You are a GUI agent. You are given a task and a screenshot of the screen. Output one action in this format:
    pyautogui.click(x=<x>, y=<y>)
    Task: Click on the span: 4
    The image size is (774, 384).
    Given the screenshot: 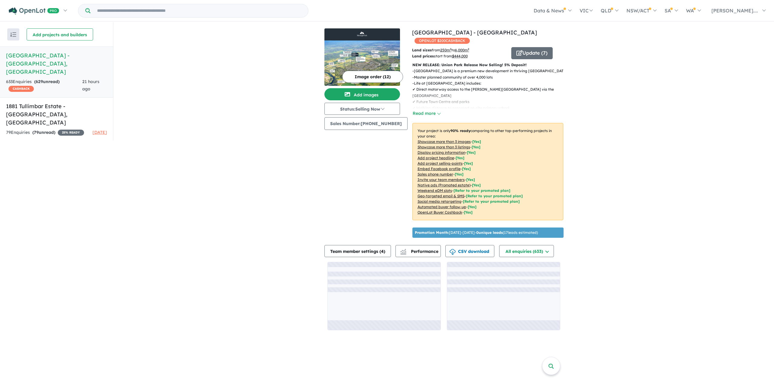 What is the action you would take?
    pyautogui.click(x=382, y=252)
    